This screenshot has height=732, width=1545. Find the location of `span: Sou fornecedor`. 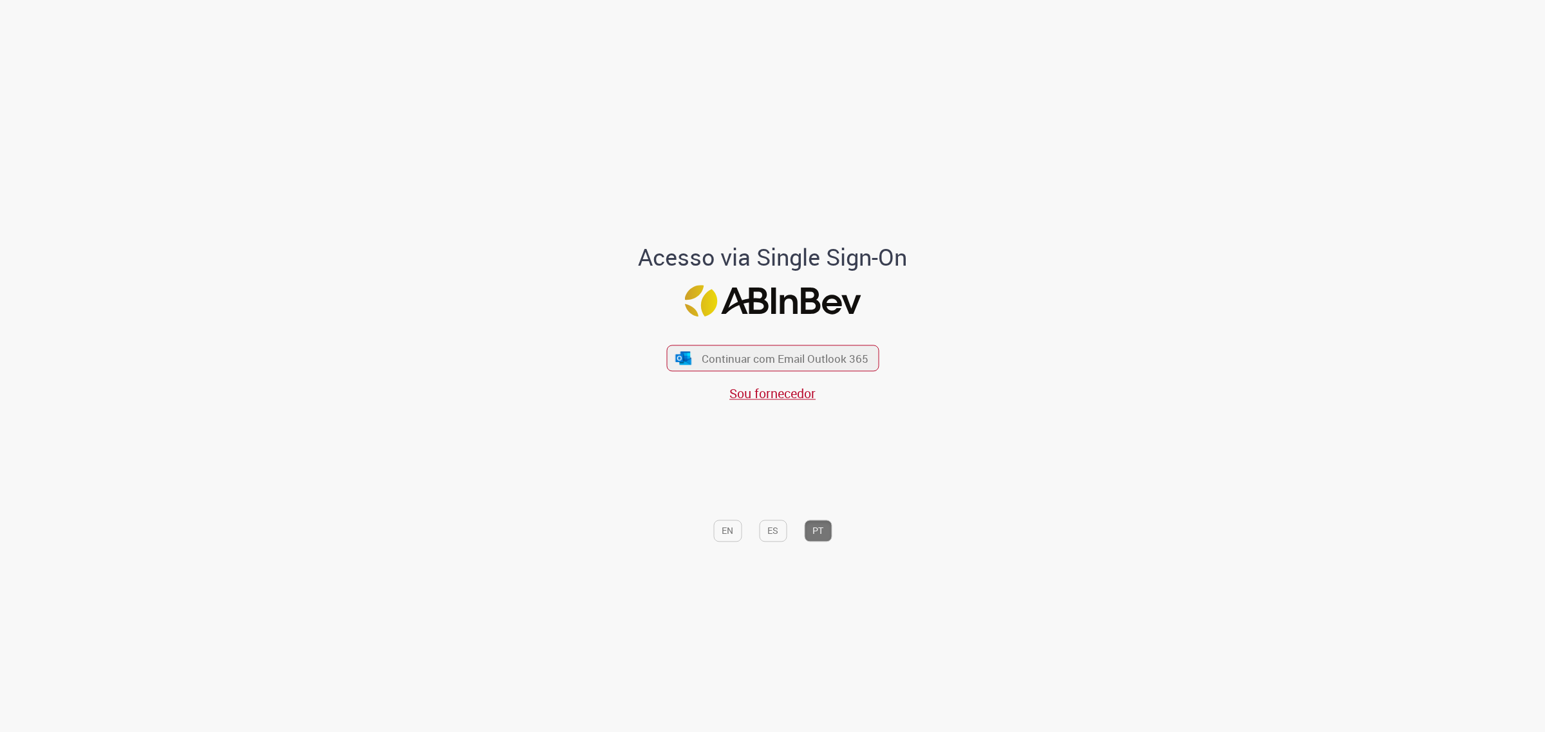

span: Sou fornecedor is located at coordinates (772, 394).